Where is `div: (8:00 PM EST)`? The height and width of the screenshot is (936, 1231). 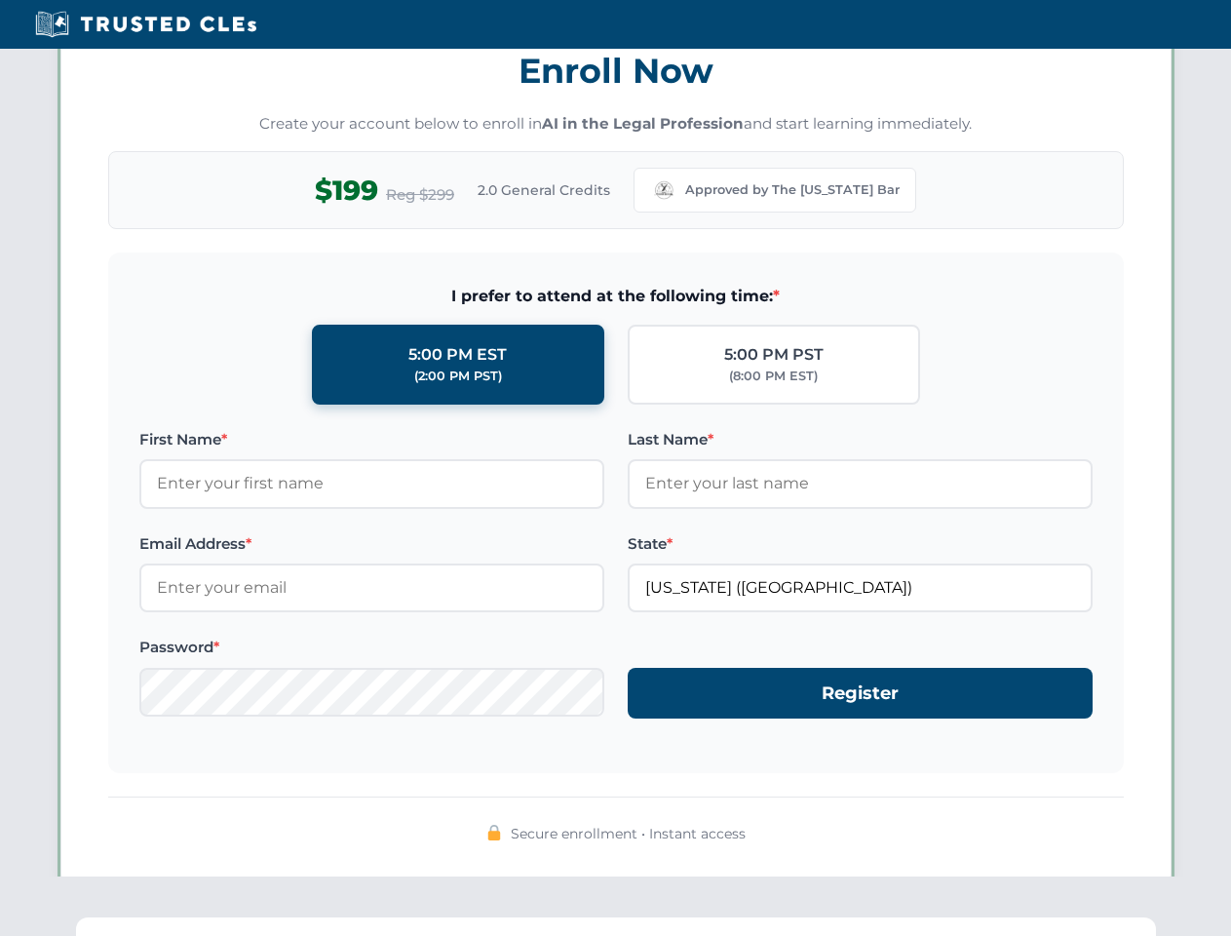
div: (8:00 PM EST) is located at coordinates (773, 376).